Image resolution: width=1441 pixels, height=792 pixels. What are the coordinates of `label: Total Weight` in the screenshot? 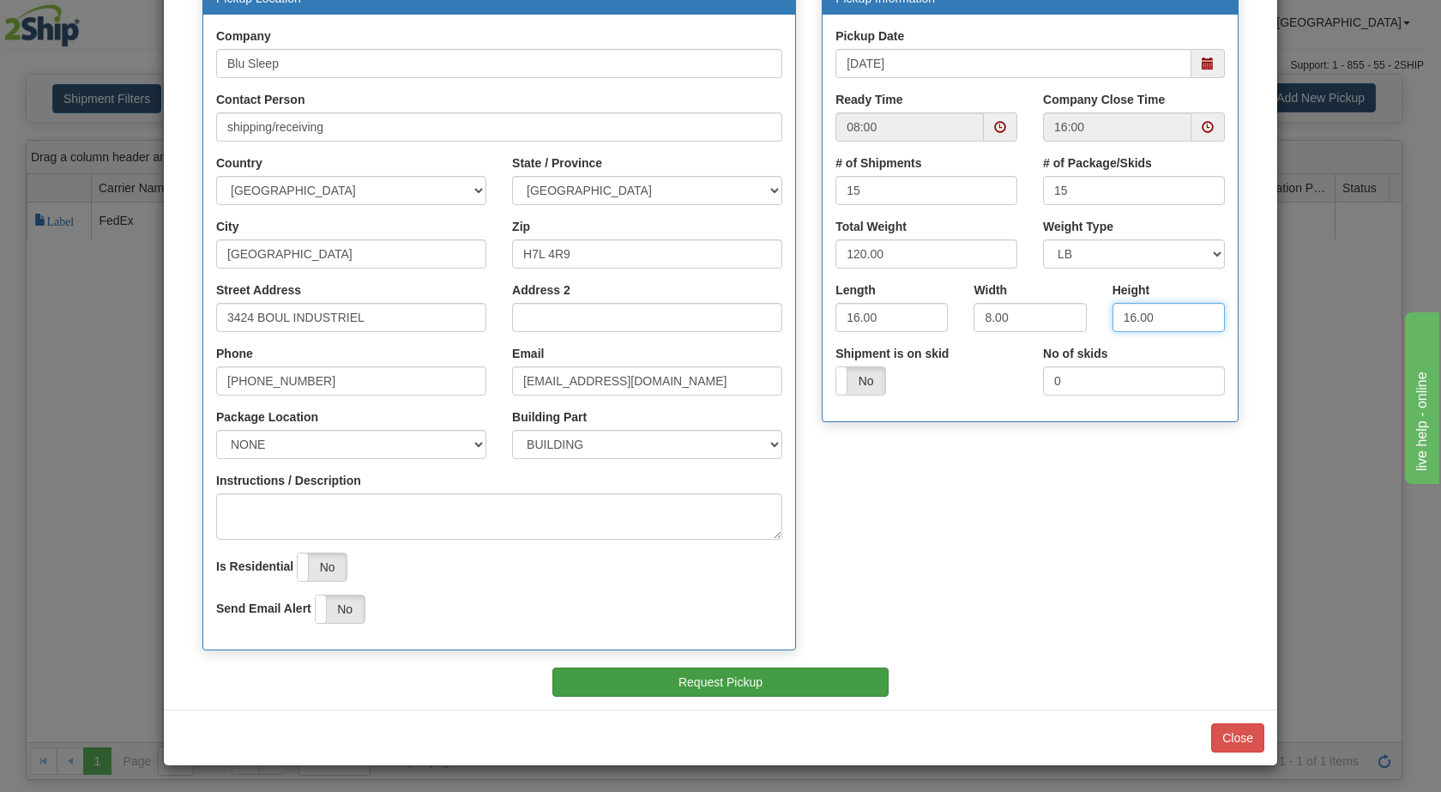 It's located at (871, 226).